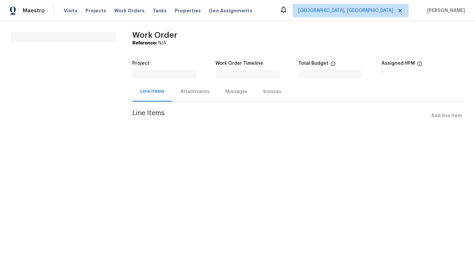 This screenshot has height=264, width=475. I want to click on span: The total cost of line items that have been proposed by Opendoor. This sum includes line items th..., so click(333, 66).